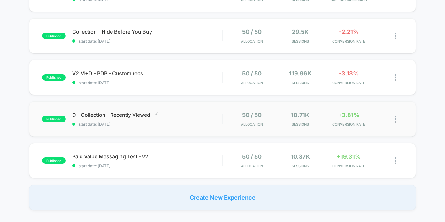  What do you see at coordinates (300, 32) in the screenshot?
I see `span: 29.5k` at bounding box center [300, 32].